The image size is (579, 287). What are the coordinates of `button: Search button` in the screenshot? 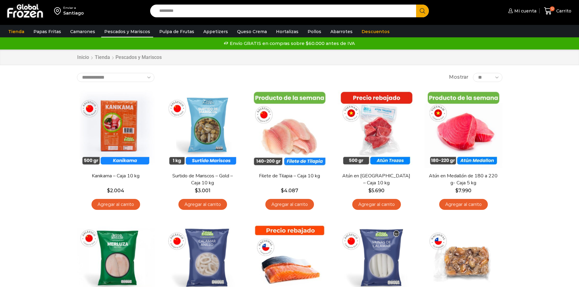 It's located at (422, 11).